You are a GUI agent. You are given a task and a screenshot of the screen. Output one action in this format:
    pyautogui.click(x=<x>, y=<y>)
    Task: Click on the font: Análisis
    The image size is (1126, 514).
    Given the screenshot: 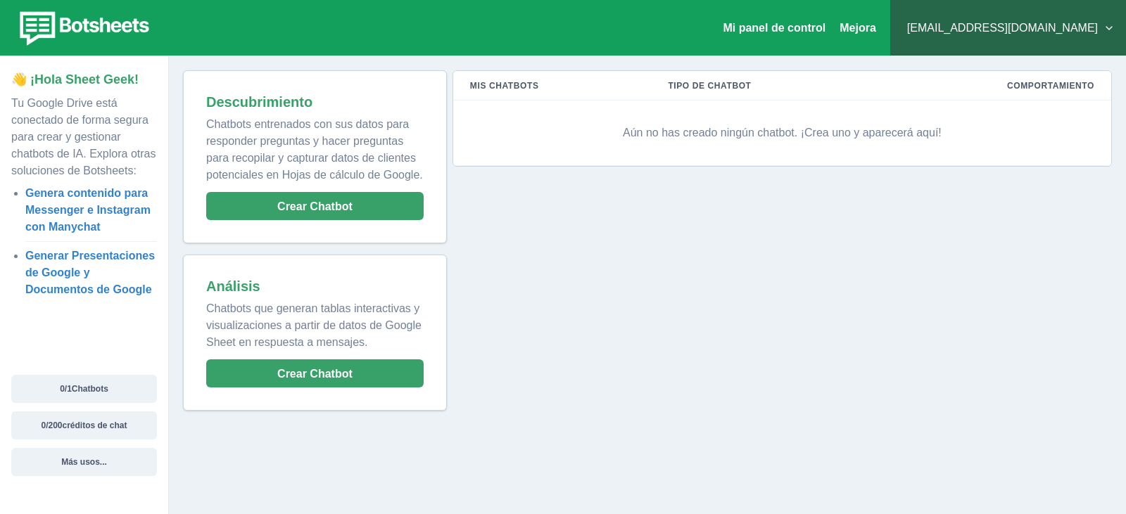 What is the action you would take?
    pyautogui.click(x=233, y=286)
    